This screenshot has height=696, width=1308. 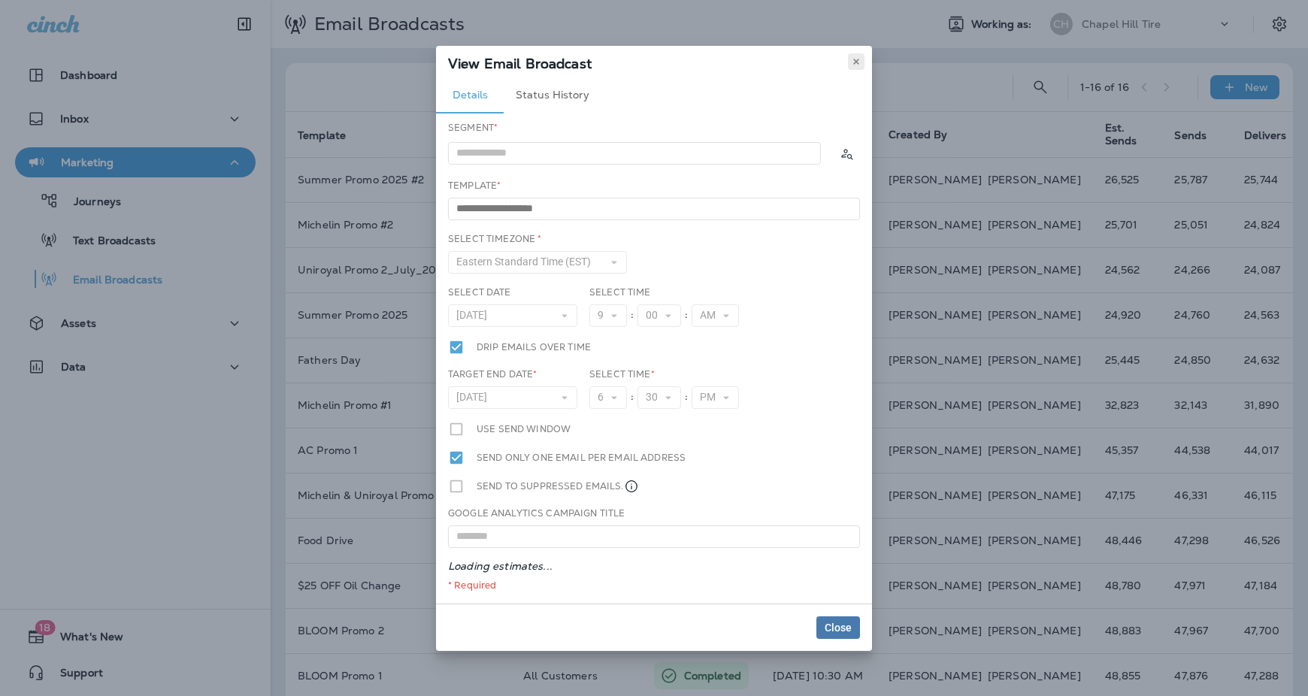 What do you see at coordinates (608, 398) in the screenshot?
I see `button: 6` at bounding box center [608, 398].